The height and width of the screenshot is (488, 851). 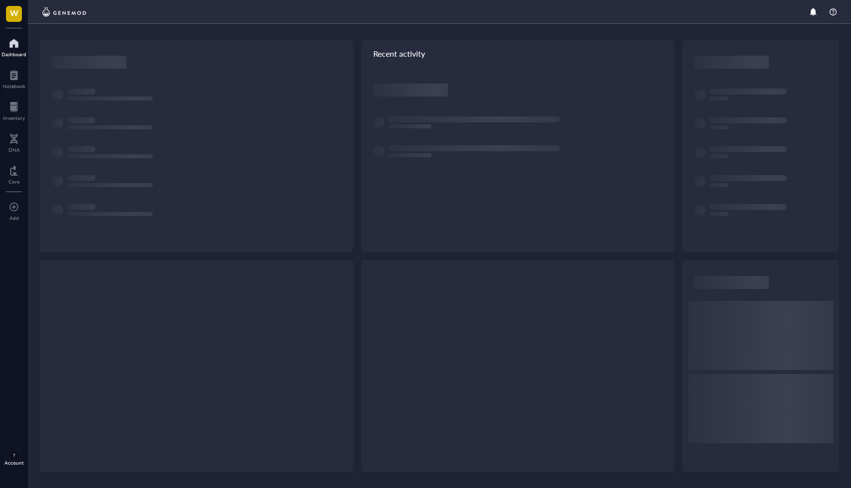 I want to click on a: Dashboard, so click(x=14, y=46).